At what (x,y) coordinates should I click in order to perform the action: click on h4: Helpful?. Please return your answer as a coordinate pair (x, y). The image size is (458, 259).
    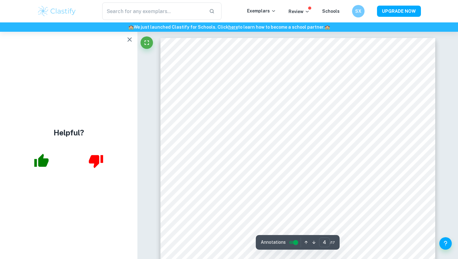
    Looking at the image, I should click on (69, 133).